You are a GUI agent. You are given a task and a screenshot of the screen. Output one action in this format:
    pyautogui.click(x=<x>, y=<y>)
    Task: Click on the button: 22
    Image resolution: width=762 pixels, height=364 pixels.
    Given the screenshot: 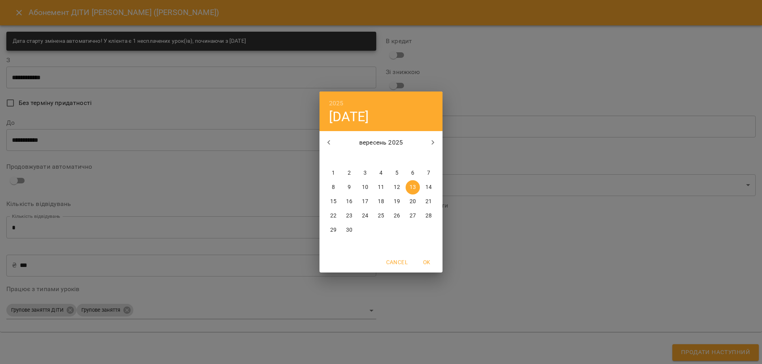 What is the action you would take?
    pyautogui.click(x=333, y=216)
    